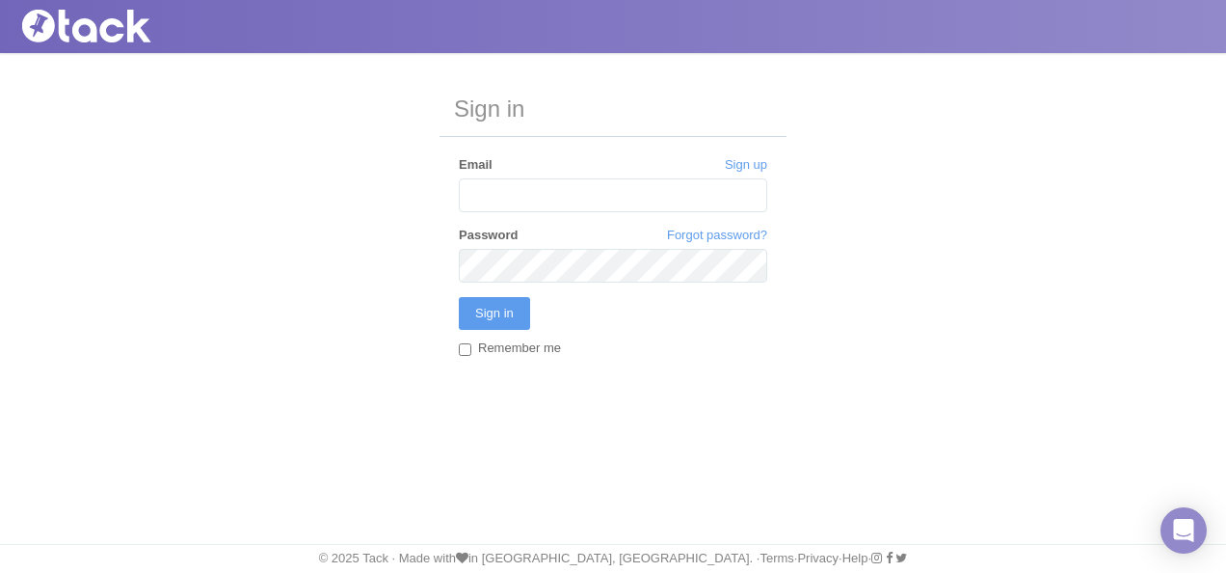 The width and height of the screenshot is (1226, 573). I want to click on a: Help, so click(855, 557).